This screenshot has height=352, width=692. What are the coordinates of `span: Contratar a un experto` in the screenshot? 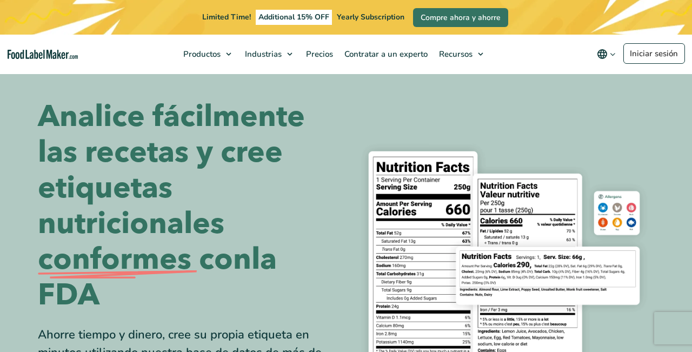 It's located at (385, 54).